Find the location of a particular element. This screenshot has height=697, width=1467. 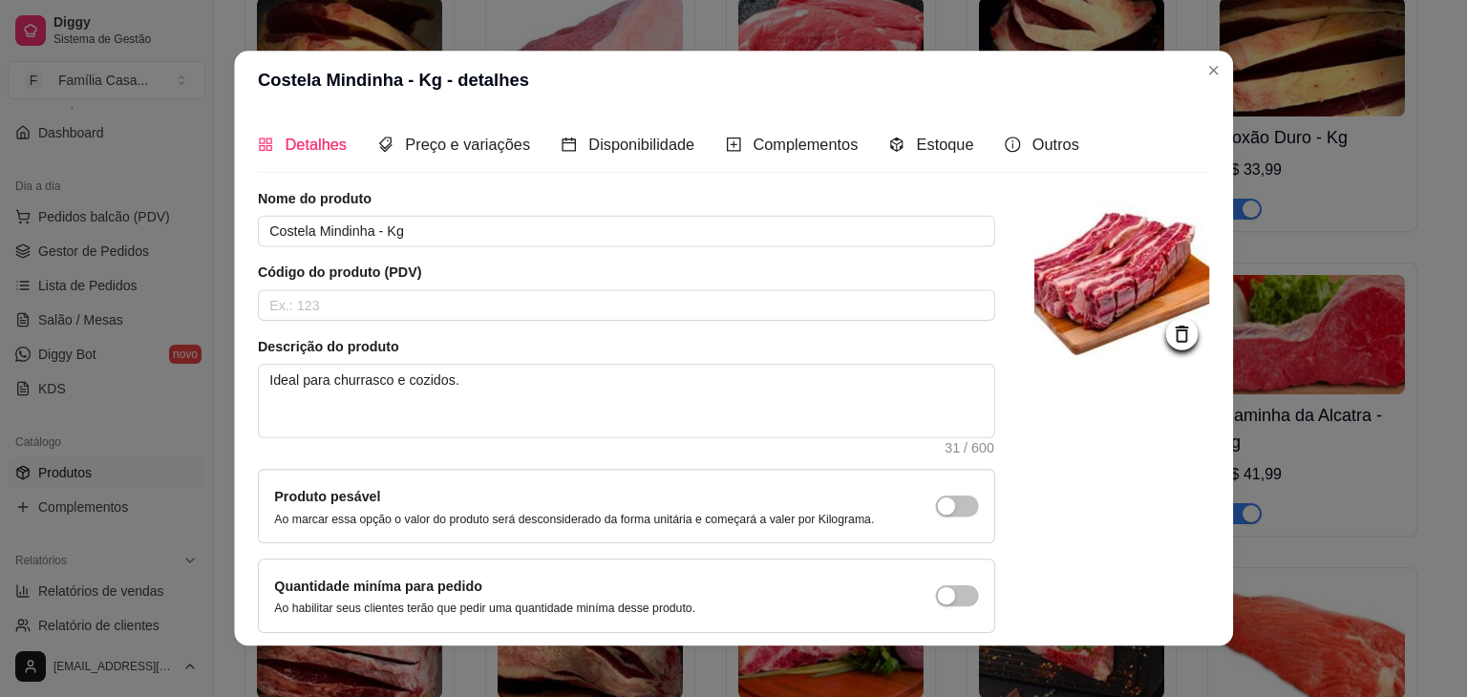

input: Ex.: 123 is located at coordinates (626, 306).